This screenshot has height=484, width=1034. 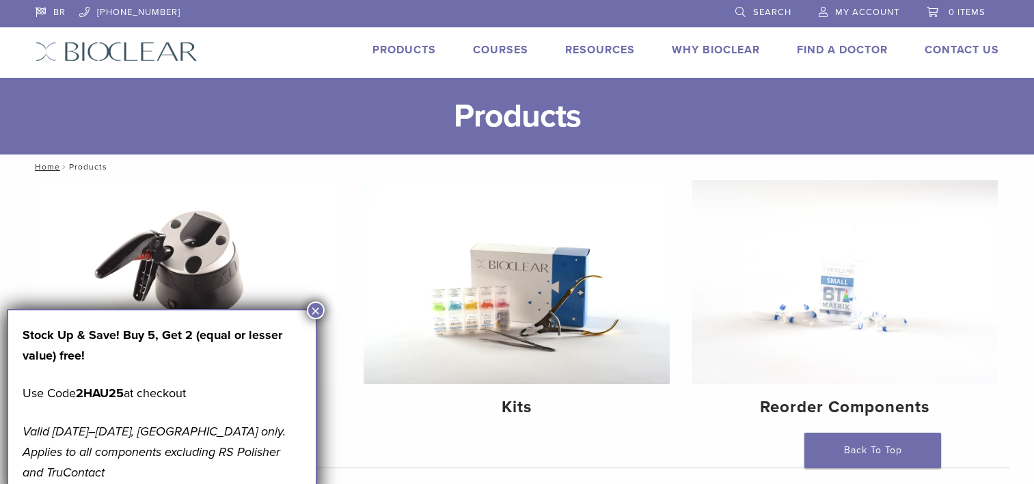 What do you see at coordinates (845, 282) in the screenshot?
I see `img: Reorder Components` at bounding box center [845, 282].